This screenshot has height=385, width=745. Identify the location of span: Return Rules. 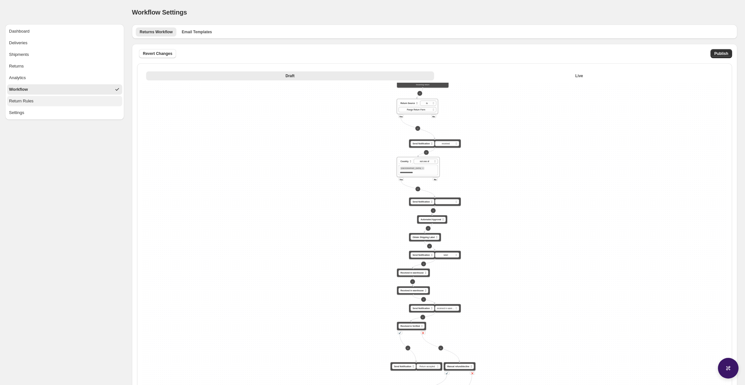
(21, 101).